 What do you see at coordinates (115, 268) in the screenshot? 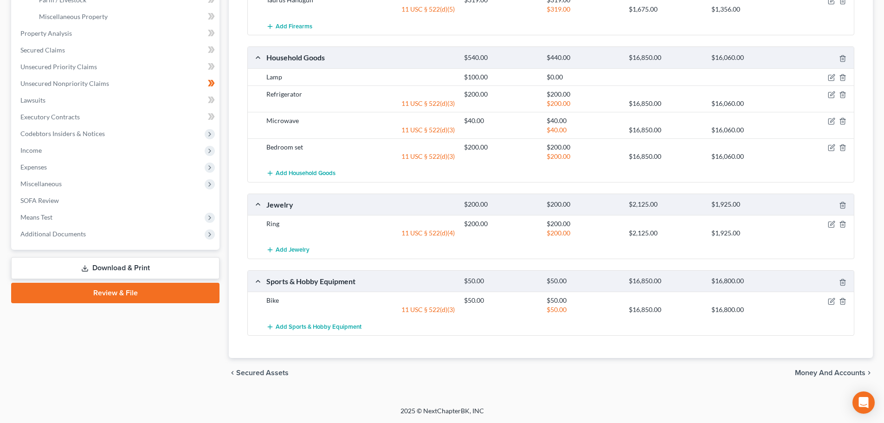
I see `a: Download & Print` at bounding box center [115, 268].